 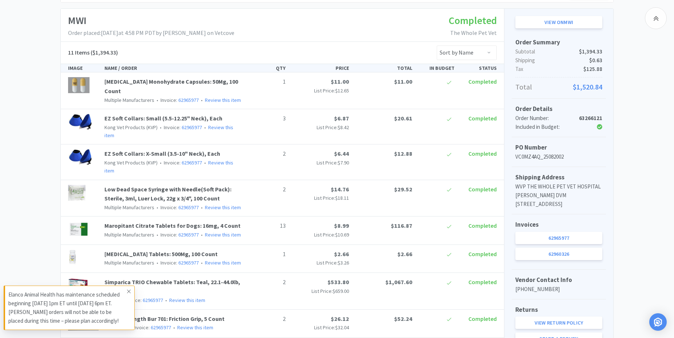 What do you see at coordinates (403, 189) in the screenshot?
I see `span: $29.52` at bounding box center [403, 189].